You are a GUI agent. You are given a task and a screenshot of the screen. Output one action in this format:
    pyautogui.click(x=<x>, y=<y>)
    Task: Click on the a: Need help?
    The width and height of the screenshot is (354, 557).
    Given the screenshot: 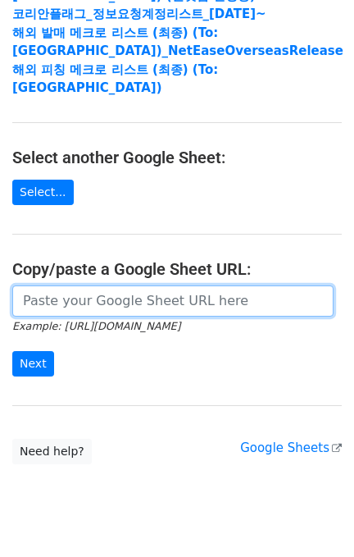 What is the action you would take?
    pyautogui.click(x=52, y=451)
    